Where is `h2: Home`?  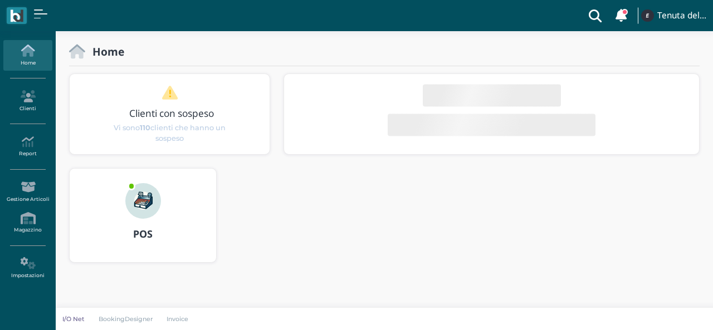 h2: Home is located at coordinates (105, 51).